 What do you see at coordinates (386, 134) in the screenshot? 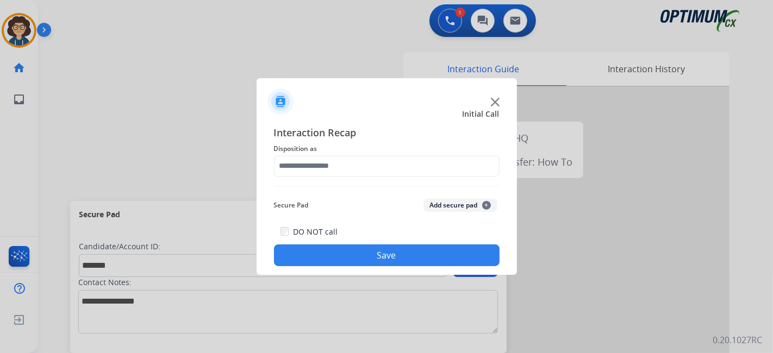
I see `span: Interaction Recap` at bounding box center [386, 134].